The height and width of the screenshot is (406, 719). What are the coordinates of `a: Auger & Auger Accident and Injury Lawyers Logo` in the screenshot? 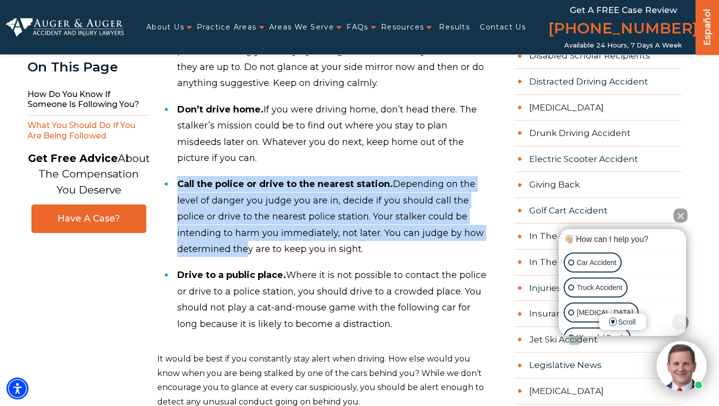 It's located at (65, 27).